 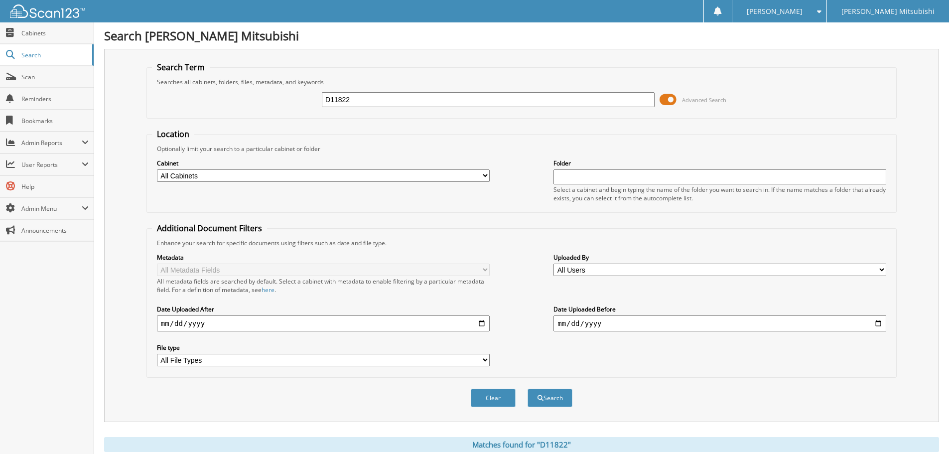 What do you see at coordinates (720, 163) in the screenshot?
I see `label: Folder` at bounding box center [720, 163].